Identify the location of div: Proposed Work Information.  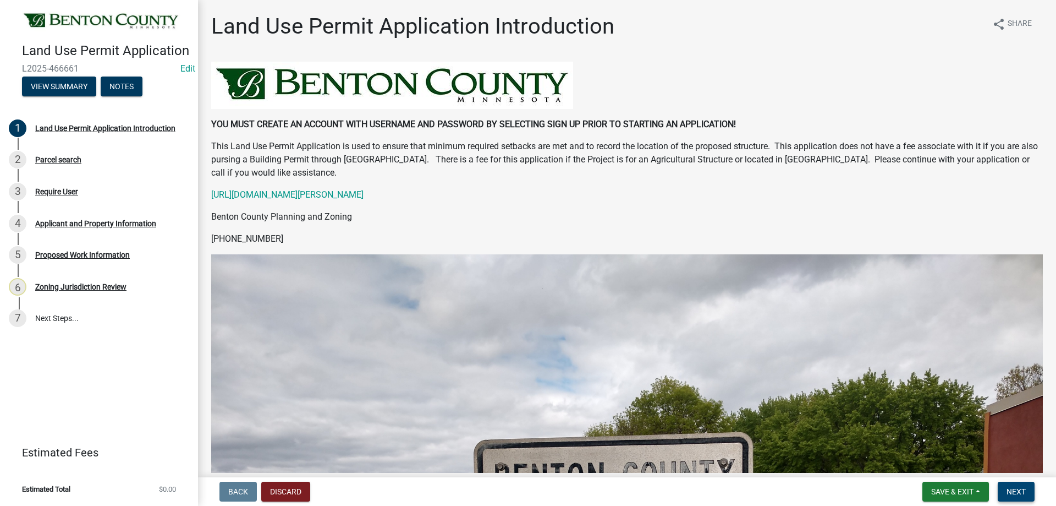
(83, 255).